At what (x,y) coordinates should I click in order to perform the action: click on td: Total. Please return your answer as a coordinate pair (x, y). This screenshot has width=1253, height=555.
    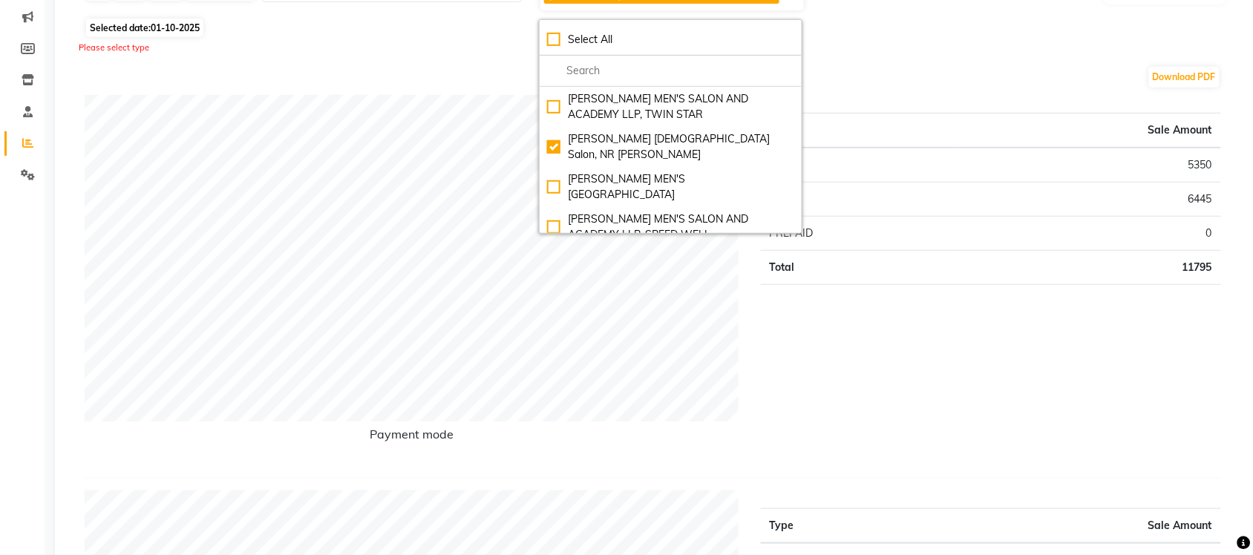
    Looking at the image, I should click on (860, 268).